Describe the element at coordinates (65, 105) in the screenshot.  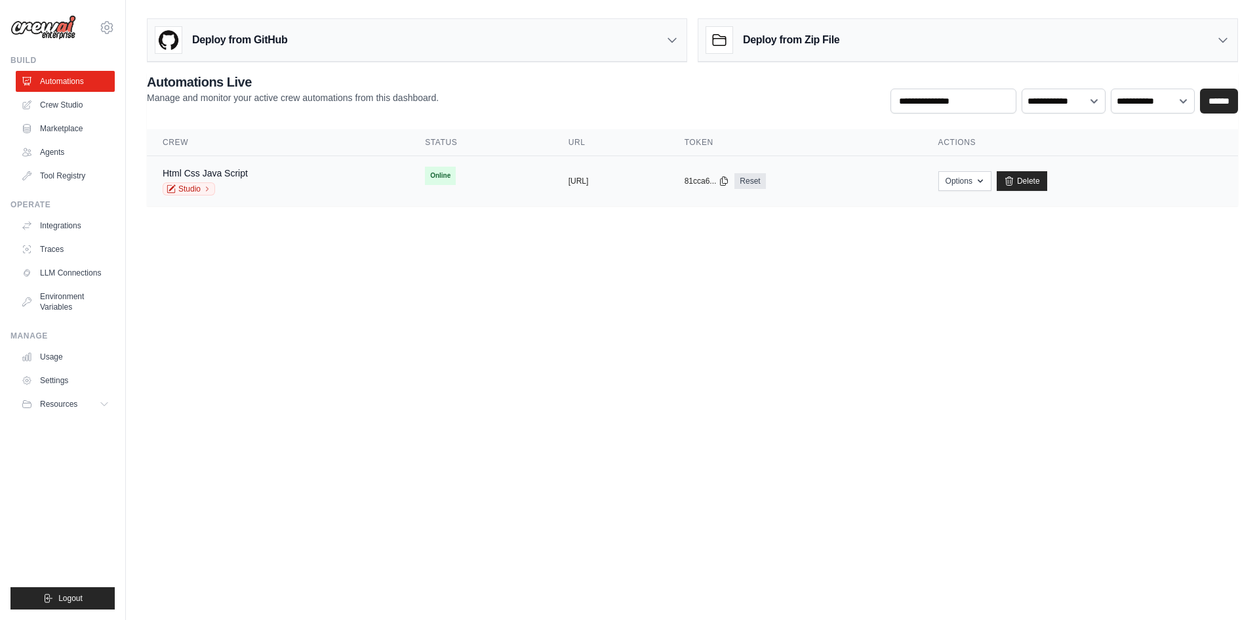
I see `a: Crew Studio` at that location.